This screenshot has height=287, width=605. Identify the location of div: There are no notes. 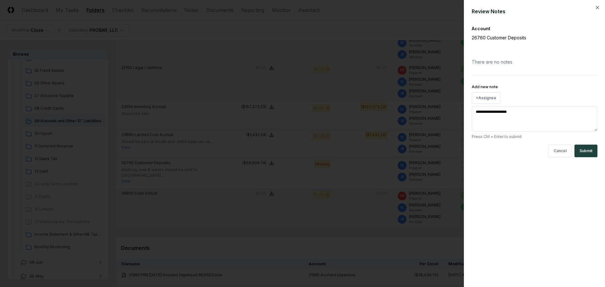
(535, 62).